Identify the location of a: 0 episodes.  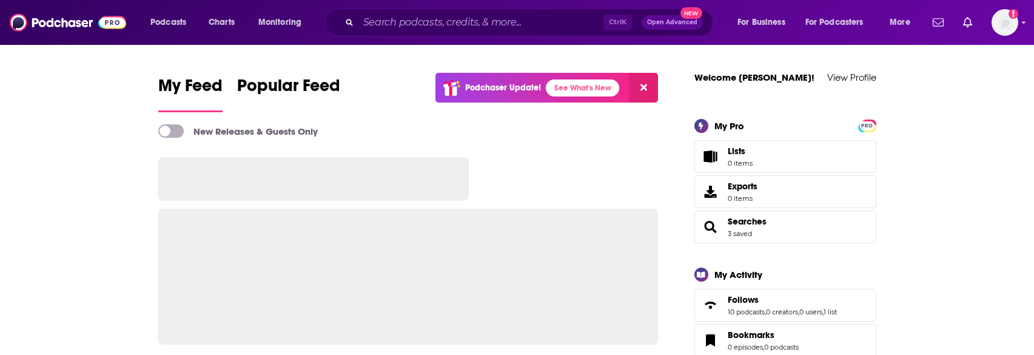
(745, 347).